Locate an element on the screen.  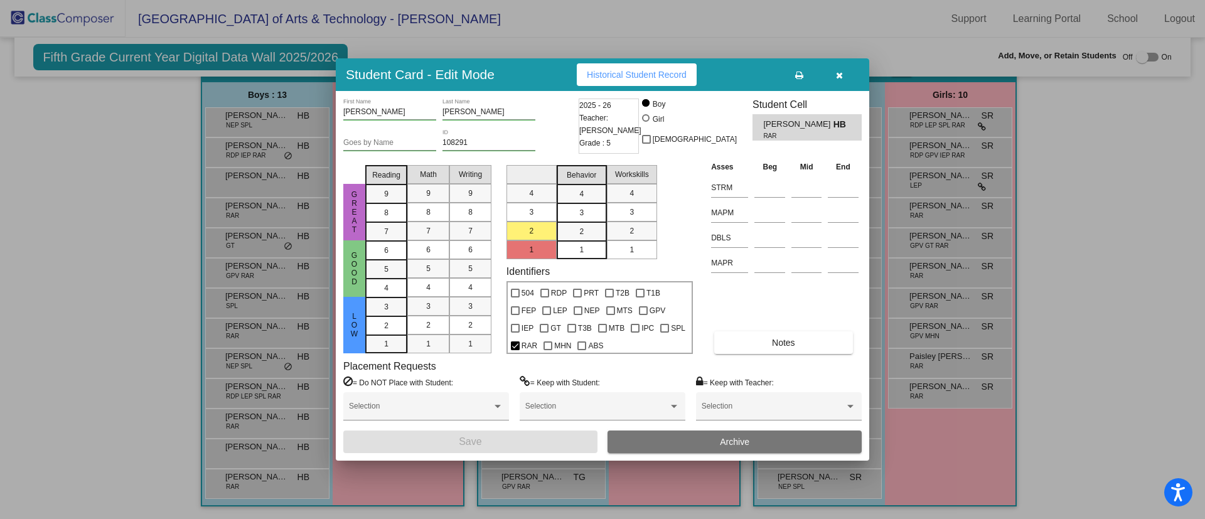
span: MTB is located at coordinates (617, 328).